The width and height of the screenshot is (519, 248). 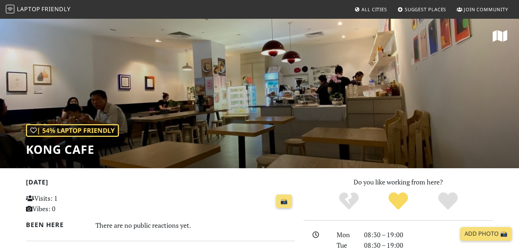 What do you see at coordinates (398, 201) in the screenshot?
I see `div: Yes` at bounding box center [398, 201].